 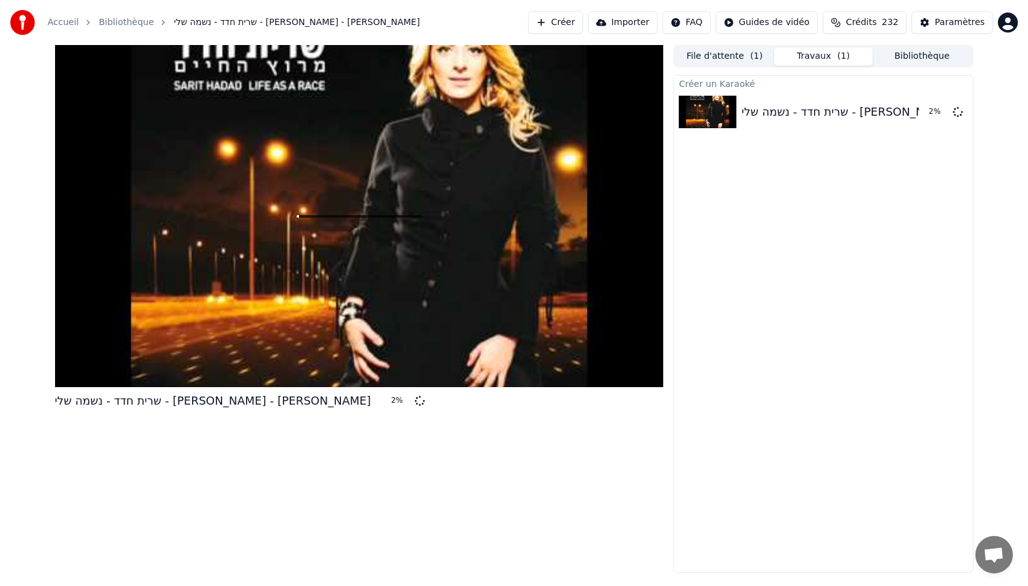 What do you see at coordinates (23, 23) in the screenshot?
I see `img: youka` at bounding box center [23, 23].